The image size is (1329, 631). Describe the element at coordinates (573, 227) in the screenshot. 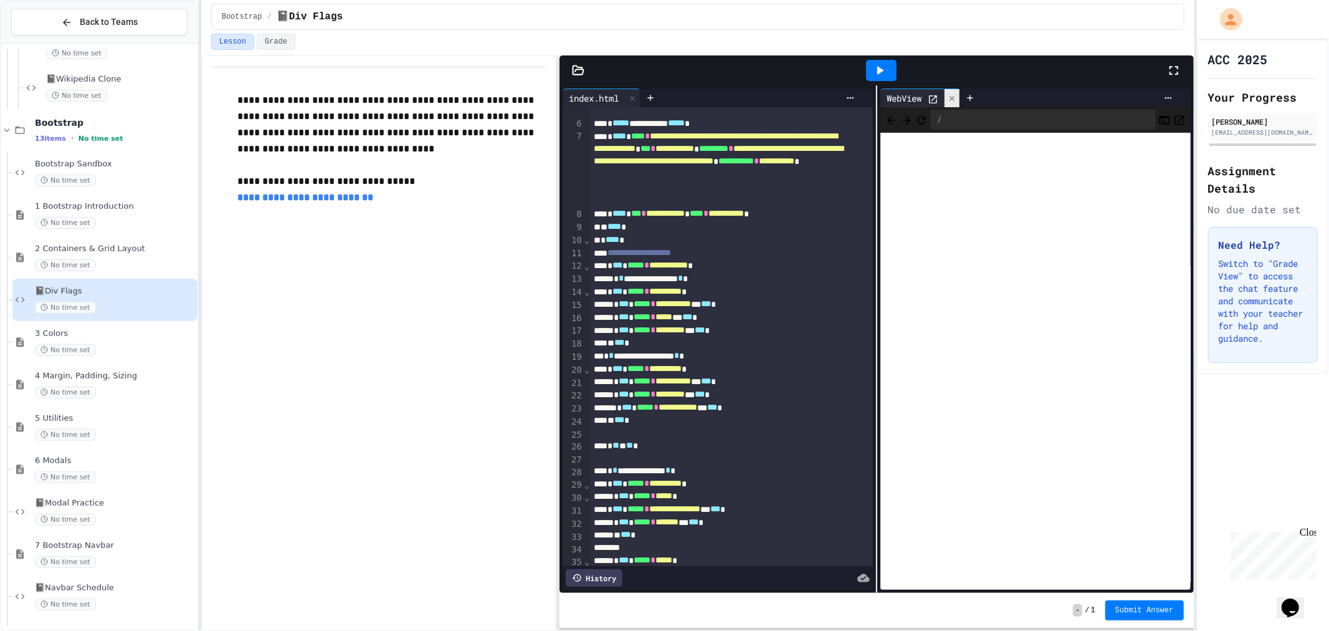

I see `div: 9` at that location.